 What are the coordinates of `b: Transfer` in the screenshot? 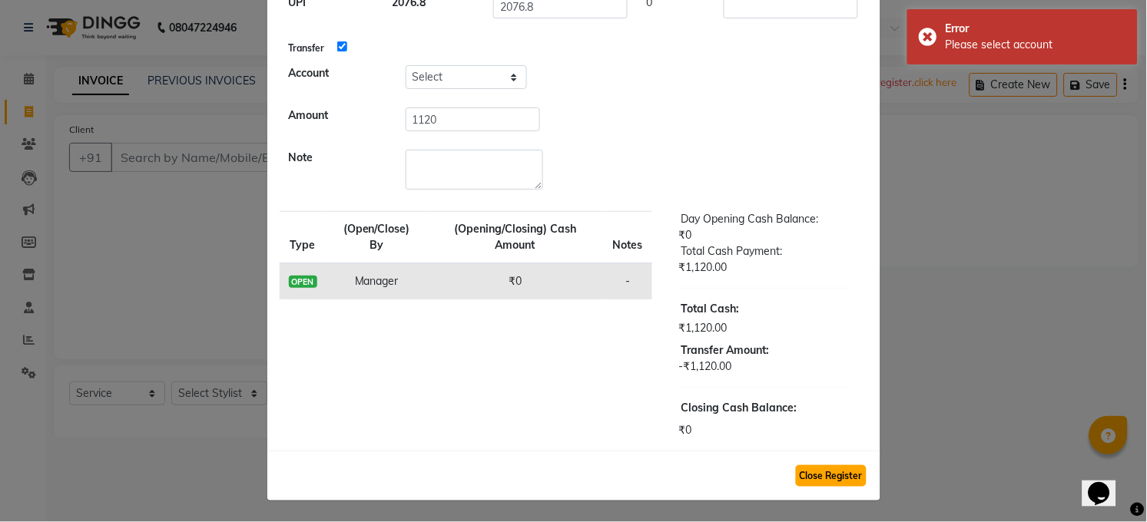 It's located at (307, 48).